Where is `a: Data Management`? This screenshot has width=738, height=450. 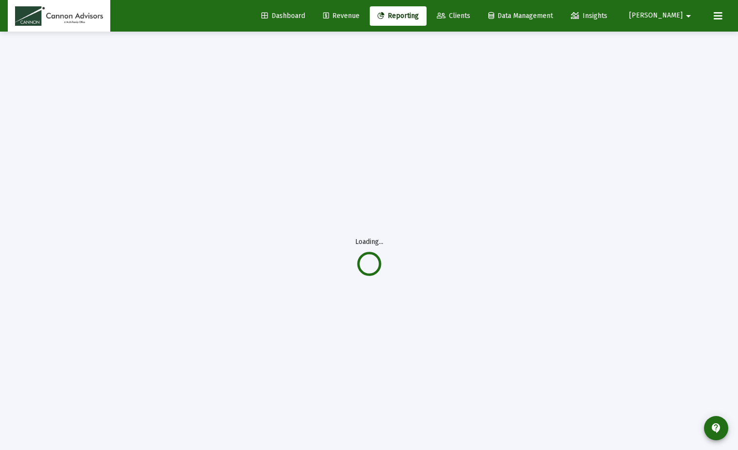 a: Data Management is located at coordinates (520, 16).